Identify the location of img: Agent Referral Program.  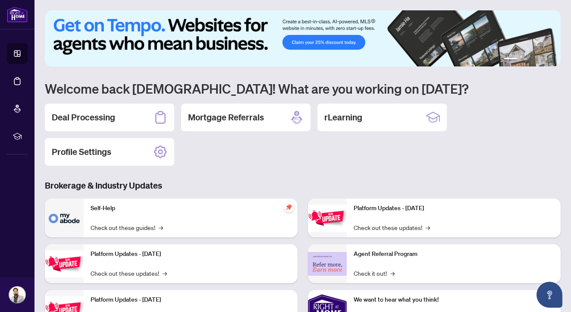
(327, 263).